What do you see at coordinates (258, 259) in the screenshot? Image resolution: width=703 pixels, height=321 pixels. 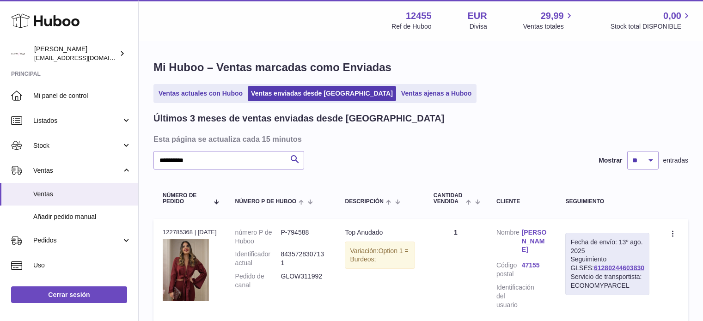 I see `dt: Identificador actual` at bounding box center [258, 259].